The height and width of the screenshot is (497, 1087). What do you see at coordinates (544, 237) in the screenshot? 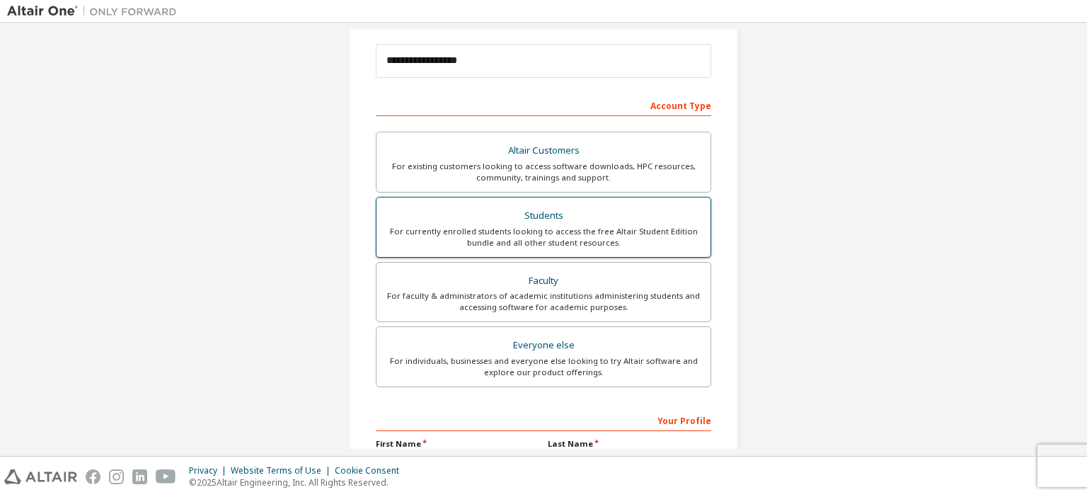
I see `div: For currently enrolled students looking to access the free Altair Student Edition bundle and all ...` at bounding box center [544, 237].